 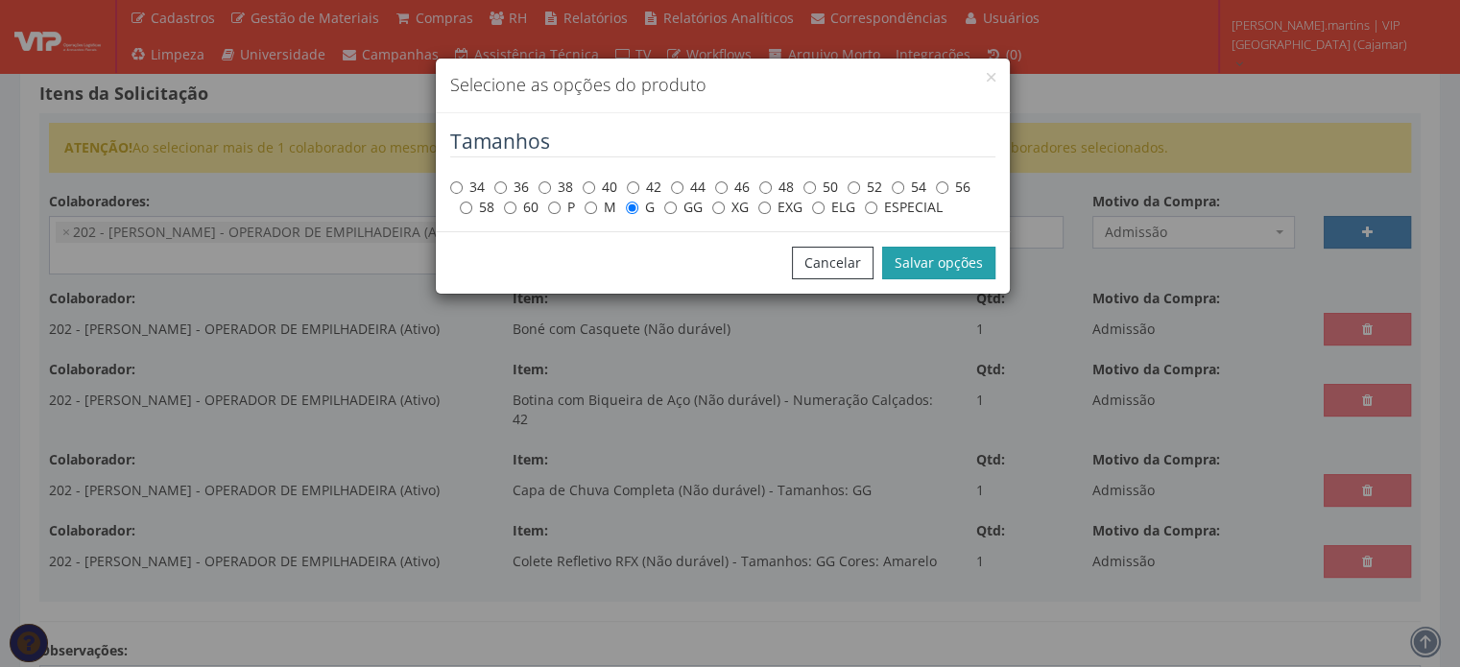 I want to click on label: 36, so click(x=512, y=187).